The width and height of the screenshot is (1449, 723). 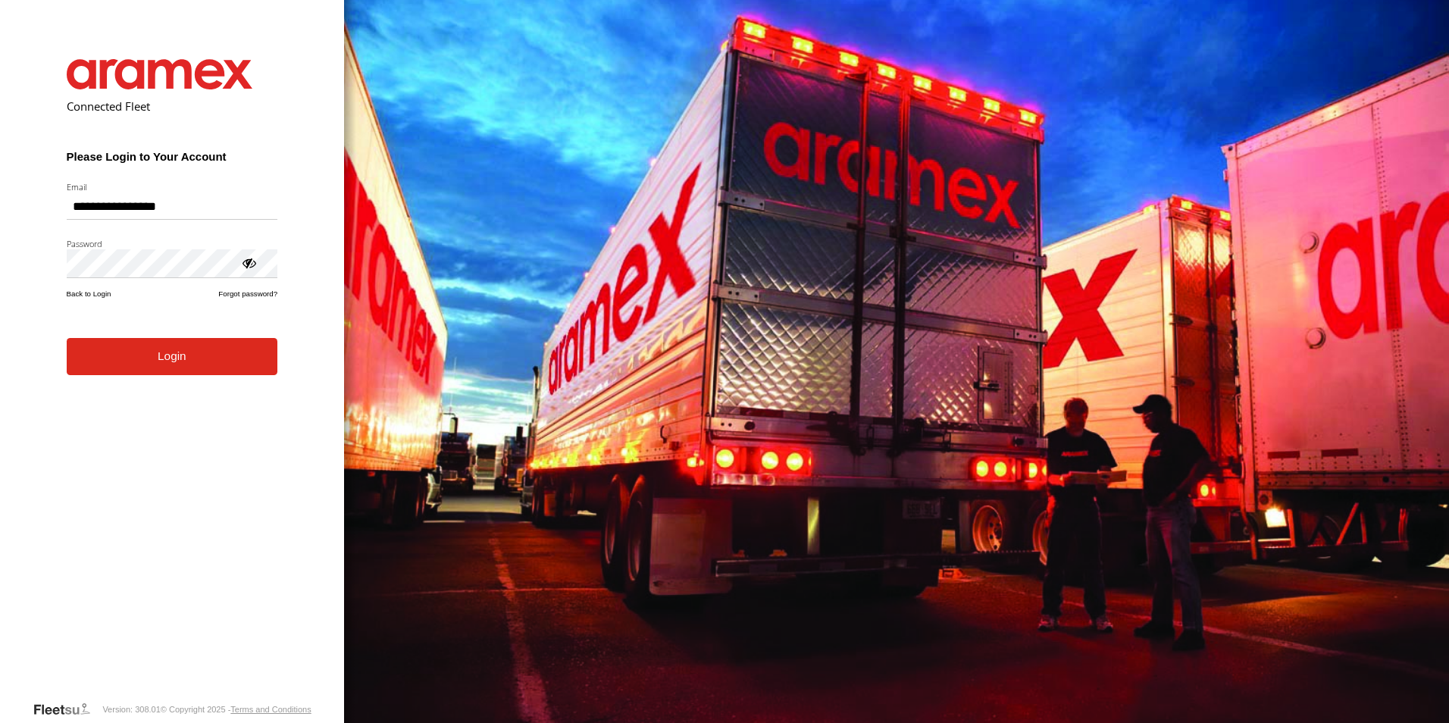 I want to click on a: Terms and Conditions, so click(x=271, y=710).